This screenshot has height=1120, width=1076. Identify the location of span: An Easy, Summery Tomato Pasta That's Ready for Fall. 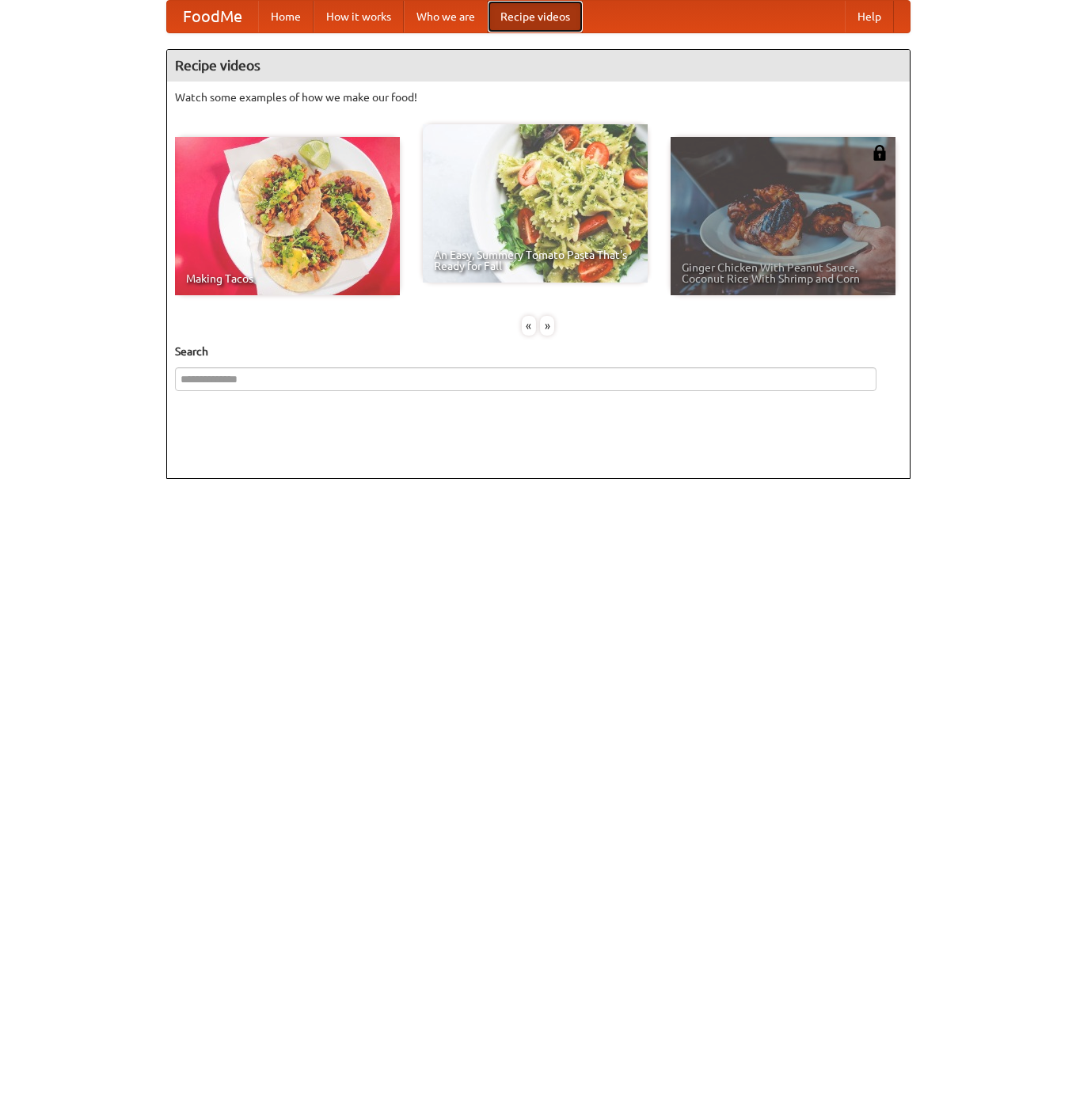
(535, 260).